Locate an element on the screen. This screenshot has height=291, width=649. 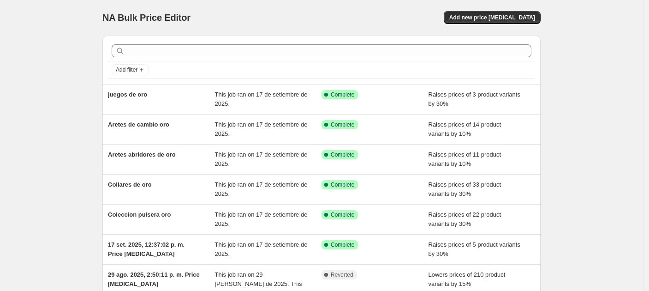
span: Add filter is located at coordinates (126, 70).